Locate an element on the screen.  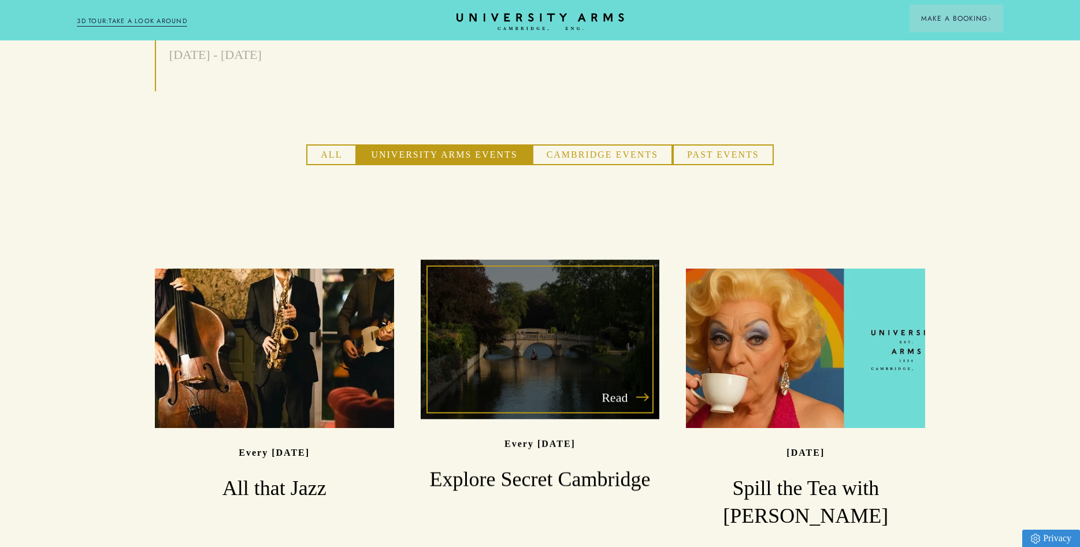
button: Cambridge Events is located at coordinates (602, 155).